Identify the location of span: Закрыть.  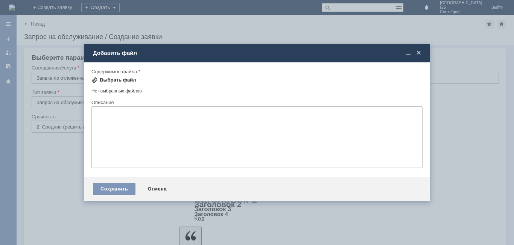
(419, 53).